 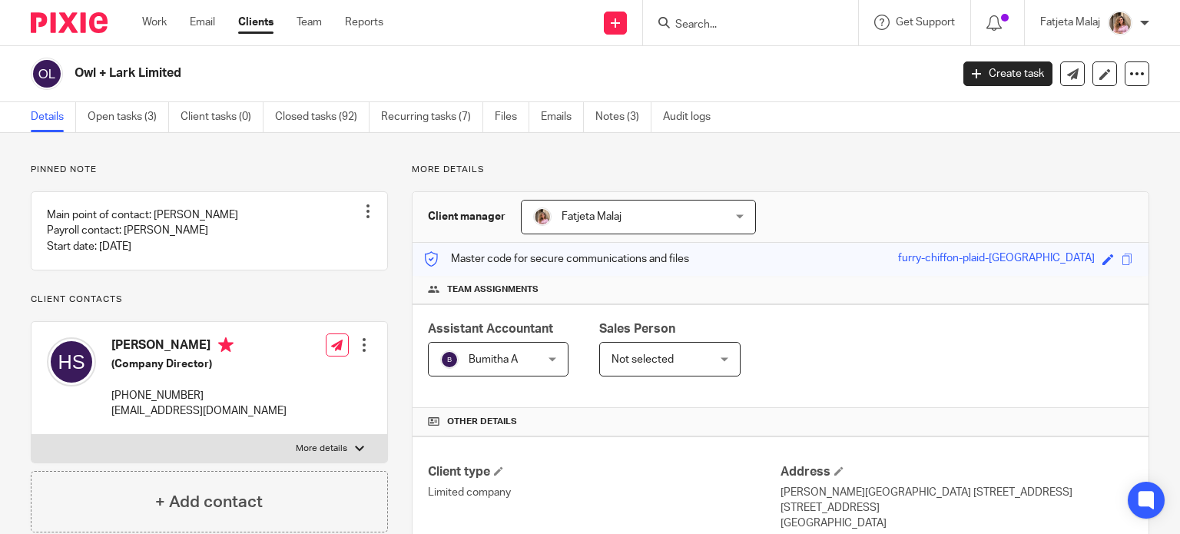 What do you see at coordinates (637, 329) in the screenshot?
I see `span: Sales Person` at bounding box center [637, 329].